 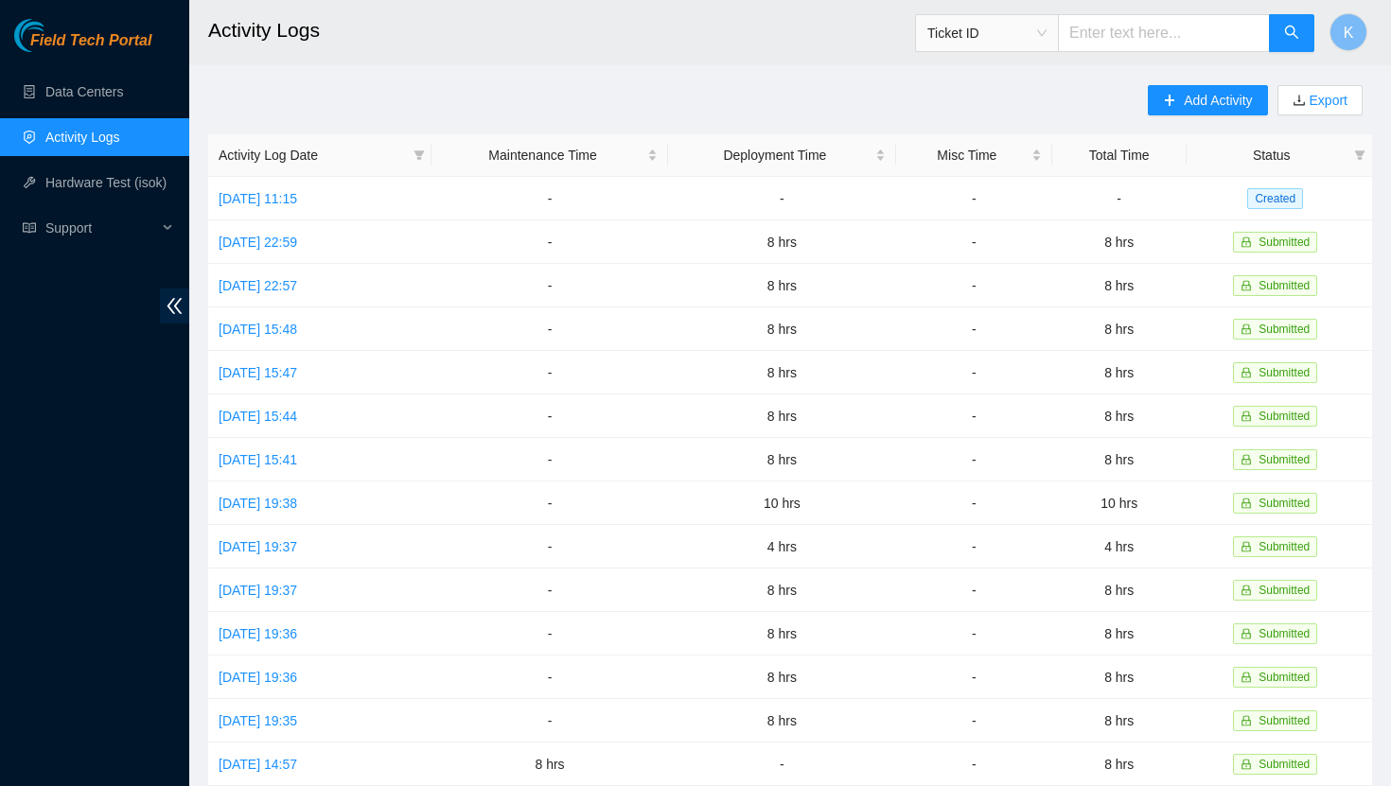 I want to click on img: Akamai Technologies, so click(x=55, y=35).